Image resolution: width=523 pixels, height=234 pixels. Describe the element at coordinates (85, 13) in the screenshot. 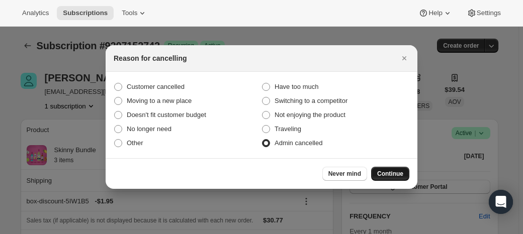

I see `button: Subscriptions` at that location.